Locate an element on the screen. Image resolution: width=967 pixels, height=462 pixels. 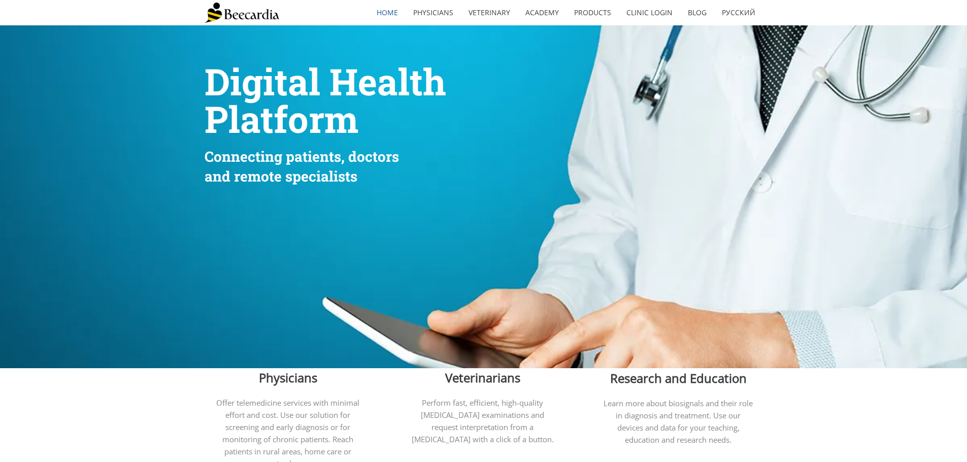
a: home is located at coordinates (387, 13).